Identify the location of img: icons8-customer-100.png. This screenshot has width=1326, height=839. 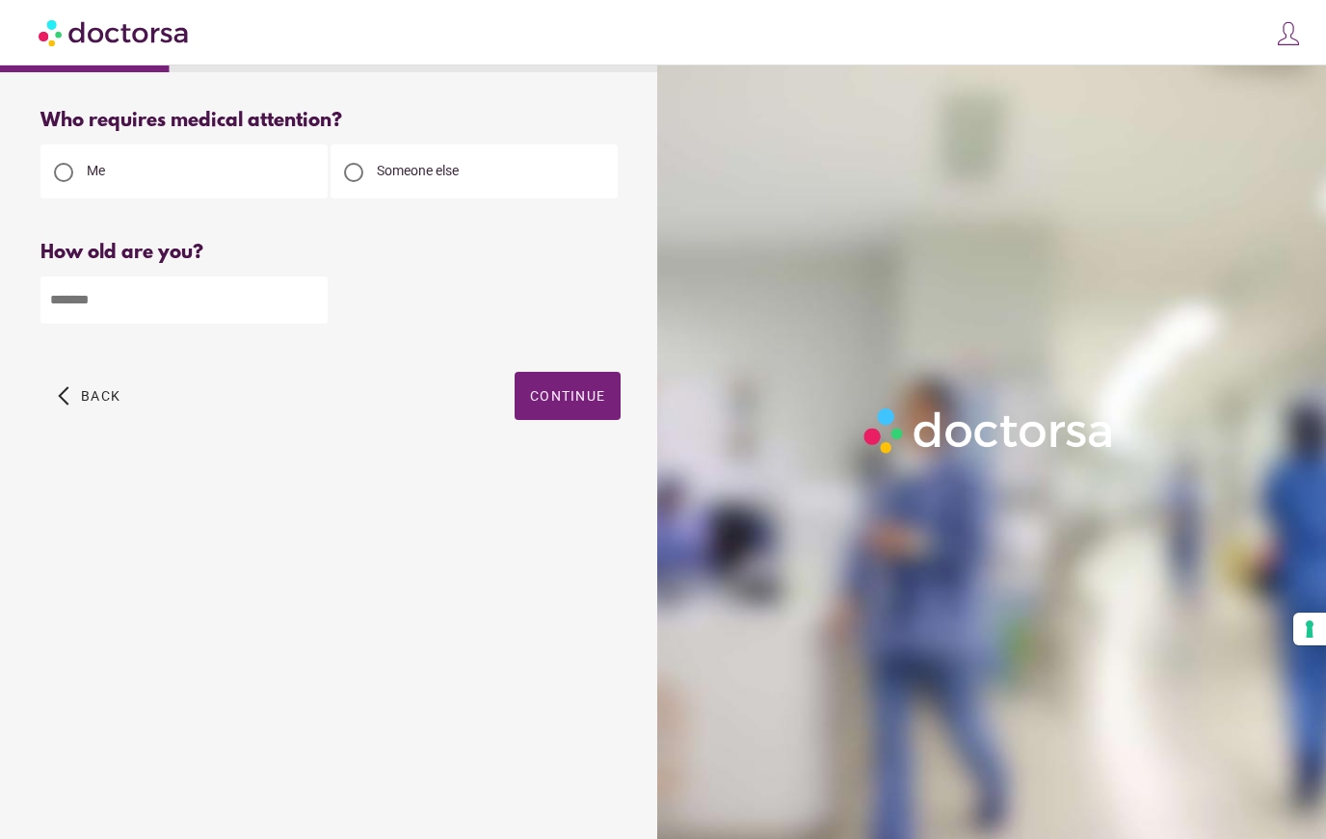
(1288, 34).